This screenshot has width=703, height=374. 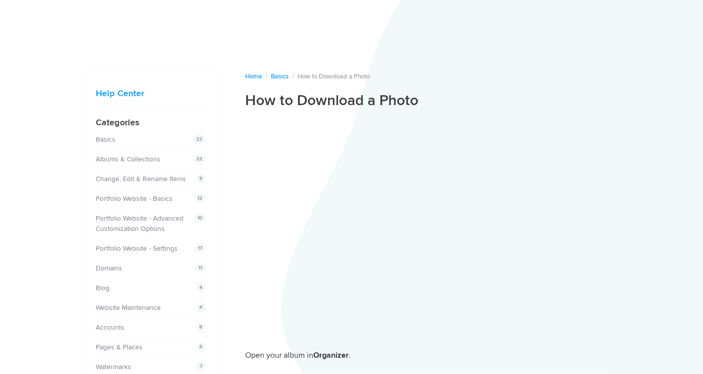 What do you see at coordinates (103, 288) in the screenshot?
I see `a: Blog` at bounding box center [103, 288].